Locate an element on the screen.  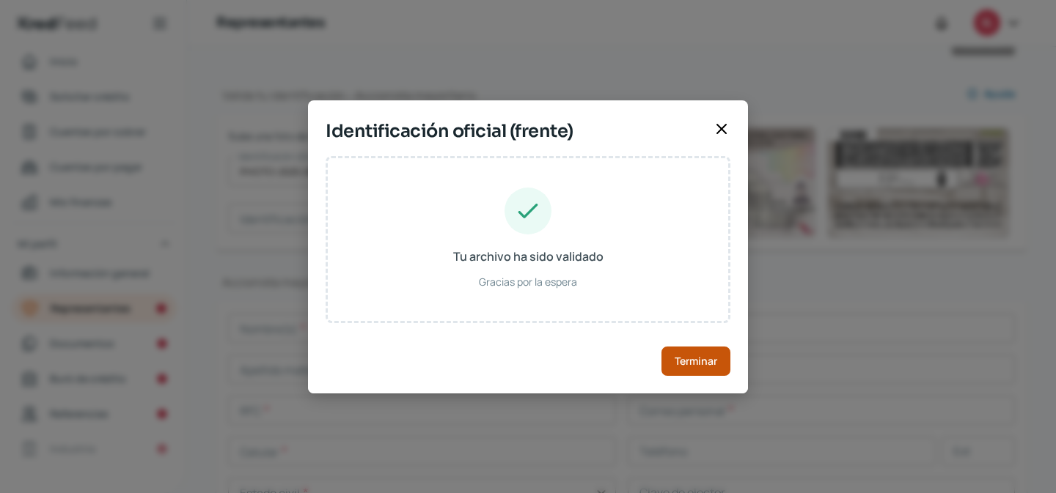
span: Terminar is located at coordinates (696, 361).